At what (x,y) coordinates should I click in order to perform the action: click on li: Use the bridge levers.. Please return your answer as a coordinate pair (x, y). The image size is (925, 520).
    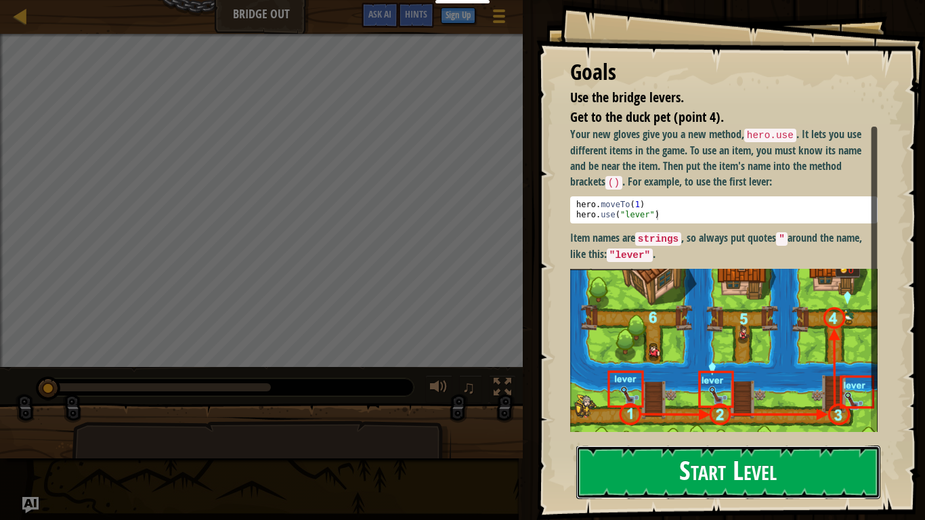
    Looking at the image, I should click on (714, 98).